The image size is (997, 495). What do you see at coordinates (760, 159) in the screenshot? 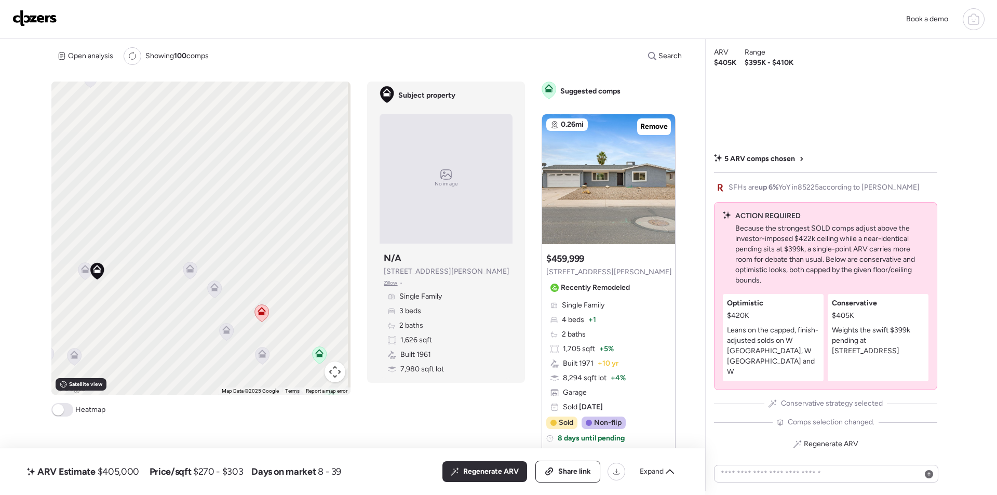
I see `span: 5 ARV comps chosen` at bounding box center [760, 159].